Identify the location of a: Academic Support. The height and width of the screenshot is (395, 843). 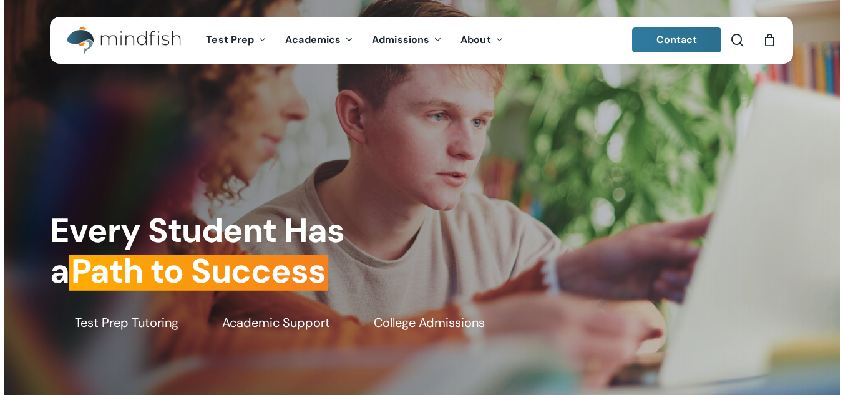
(263, 323).